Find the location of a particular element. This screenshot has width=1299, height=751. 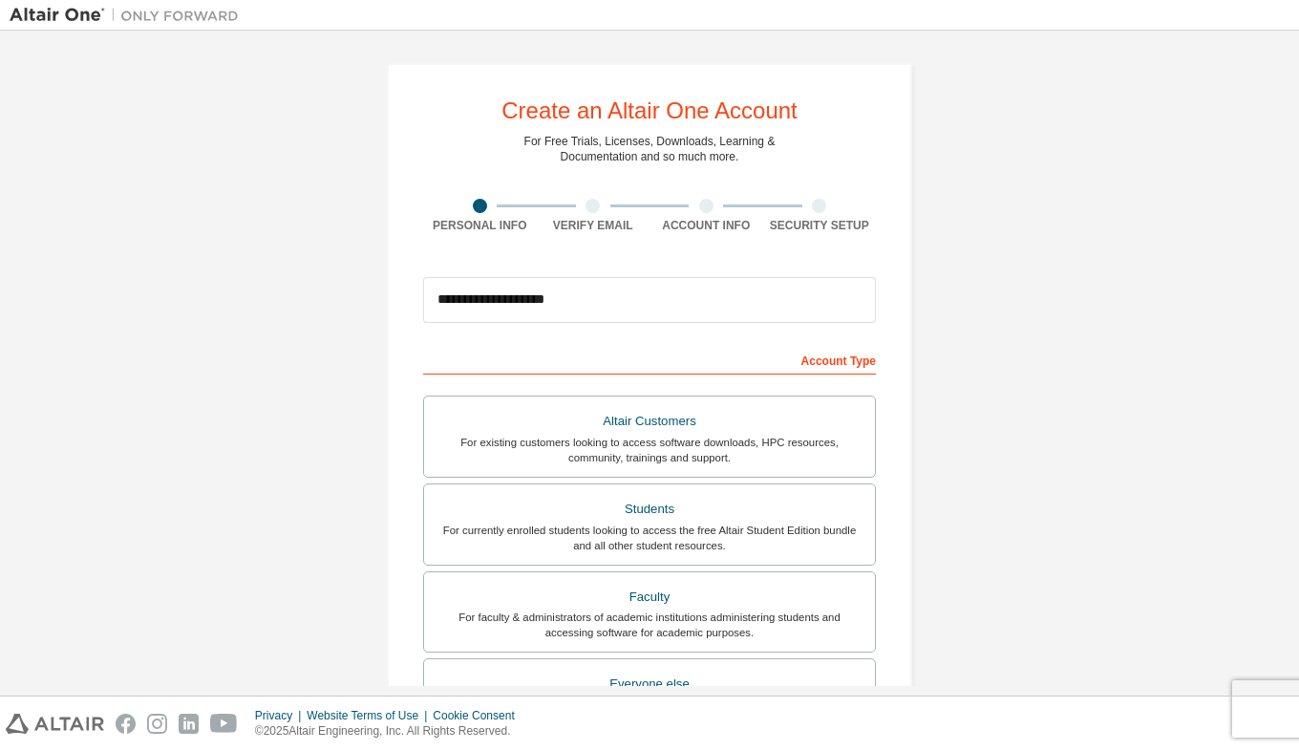

div: For existing customers looking to access software downloads, HPC resources, community, trainings ... is located at coordinates (650, 450).